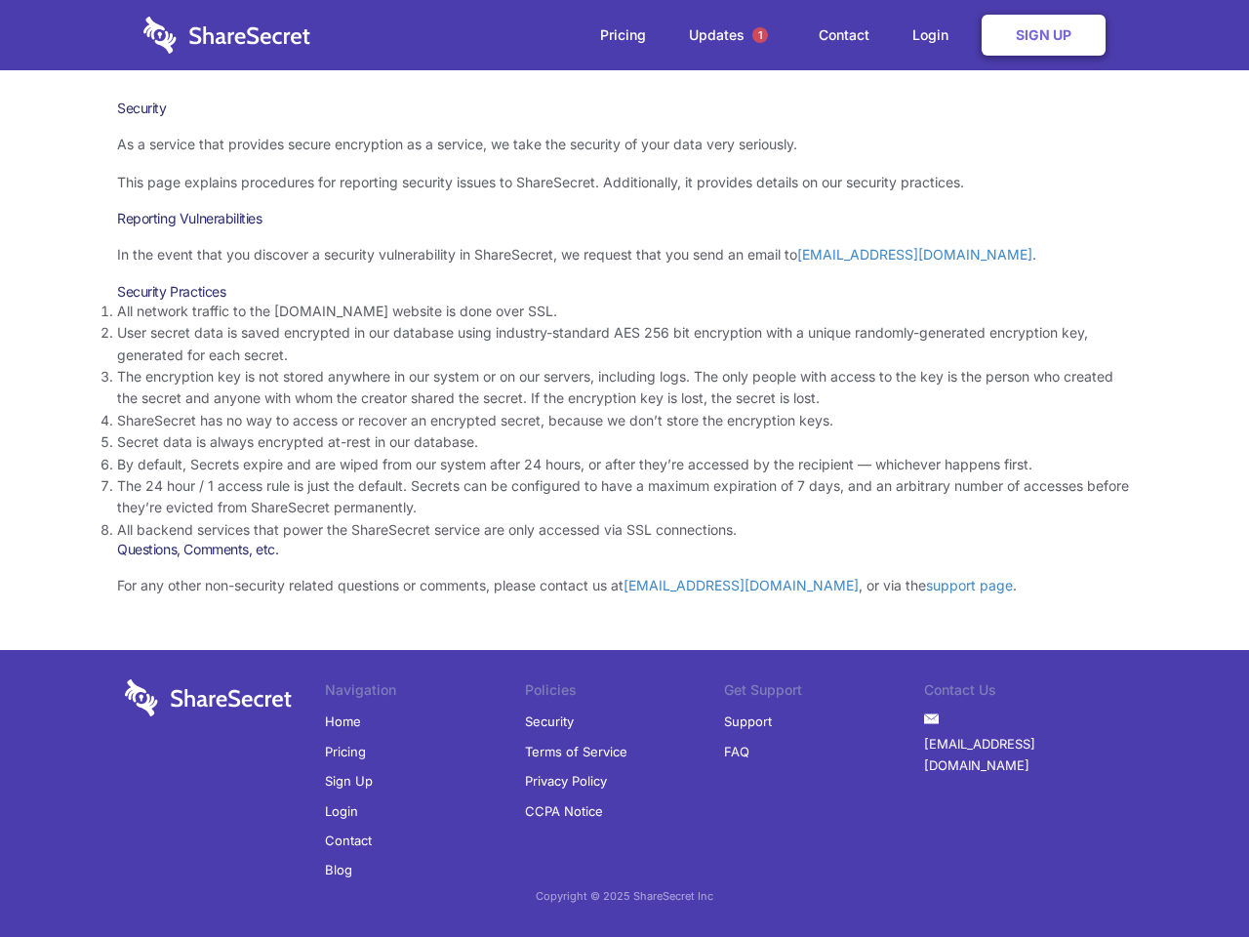 The image size is (1249, 937). Describe the element at coordinates (625, 442) in the screenshot. I see `li: Secret data is always encrypted at-rest in our database.` at that location.